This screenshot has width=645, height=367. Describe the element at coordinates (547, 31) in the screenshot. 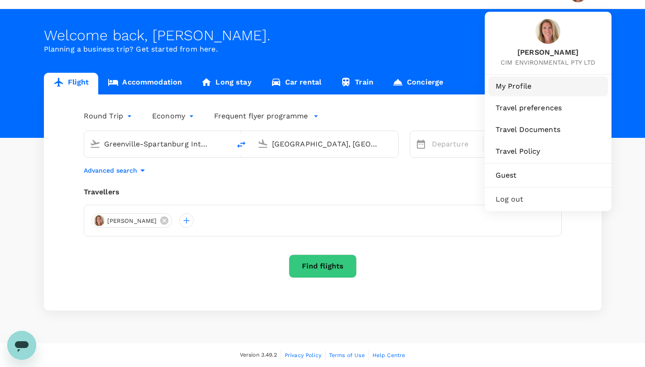

I see `img: Judith Penders` at that location.